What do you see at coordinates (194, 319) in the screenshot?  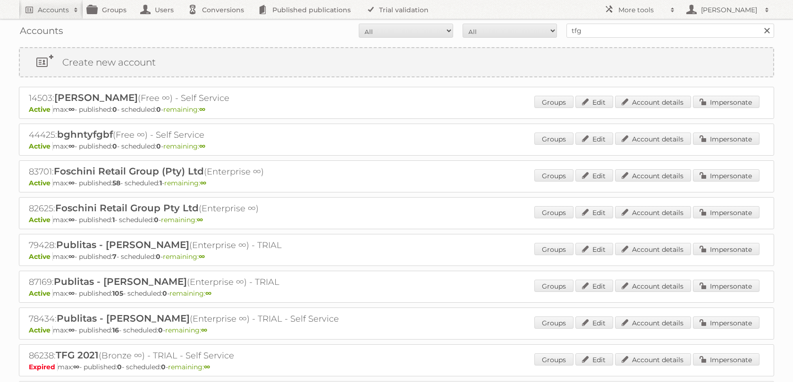 I see `h2: 78434: (Enterprise ∞) - TRIAL - Self Service` at bounding box center [194, 319].